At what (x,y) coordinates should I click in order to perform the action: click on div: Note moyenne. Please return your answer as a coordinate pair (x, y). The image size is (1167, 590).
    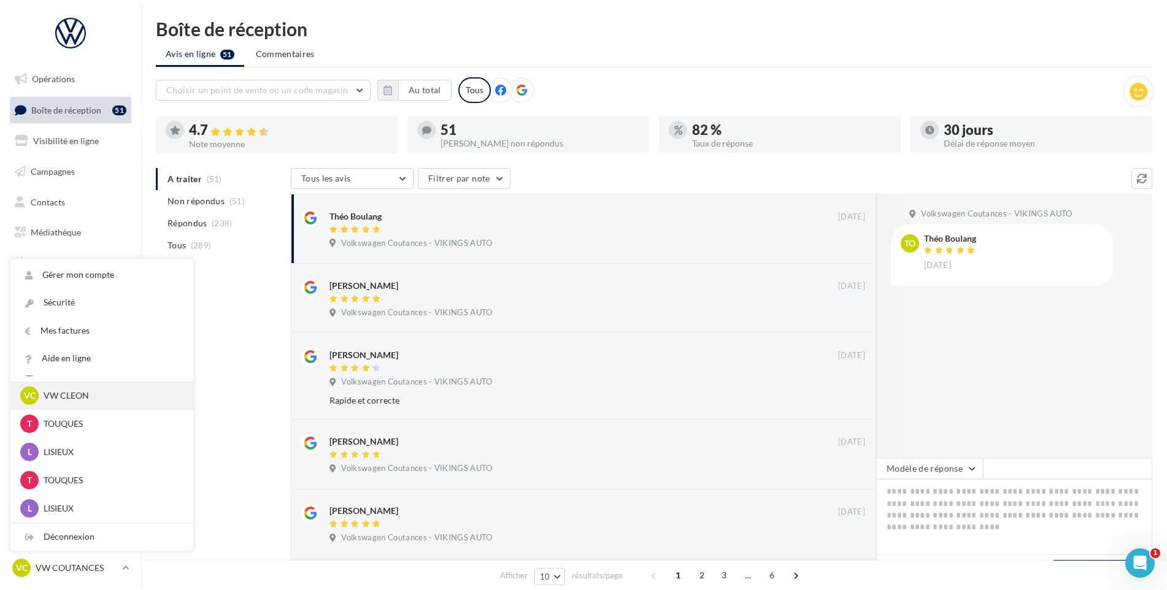
    Looking at the image, I should click on (288, 144).